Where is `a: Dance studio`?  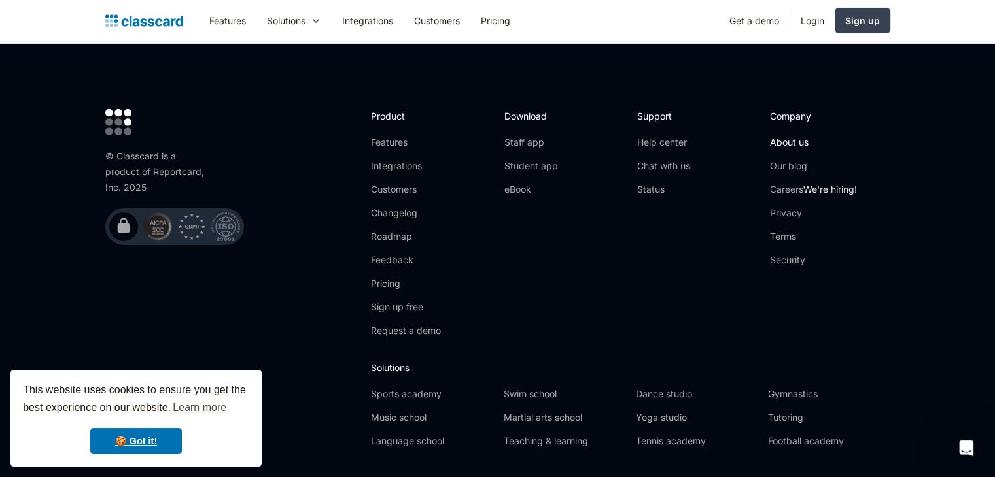 a: Dance studio is located at coordinates (697, 394).